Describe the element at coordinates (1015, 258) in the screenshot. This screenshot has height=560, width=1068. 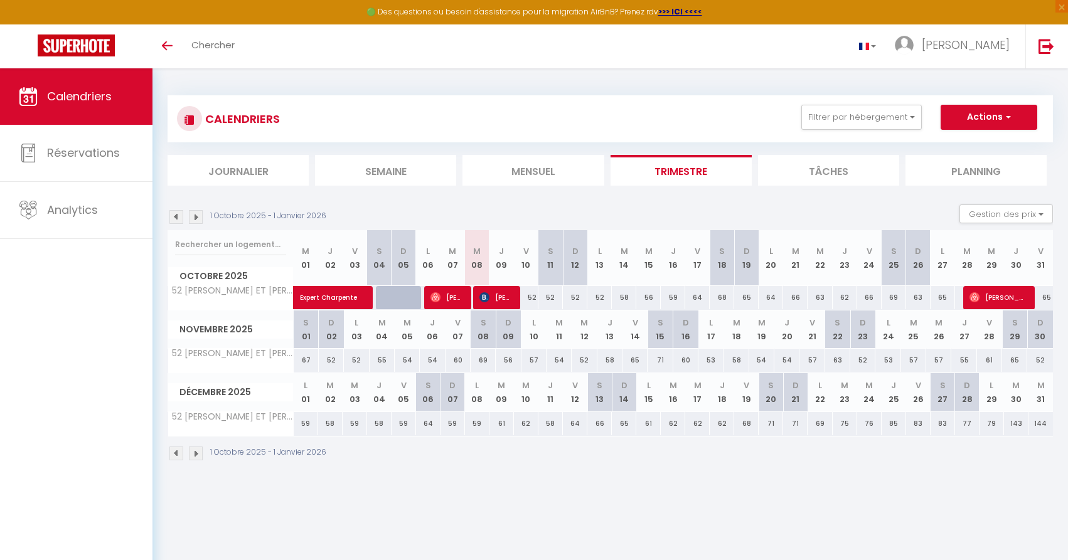
I see `th: 30` at that location.